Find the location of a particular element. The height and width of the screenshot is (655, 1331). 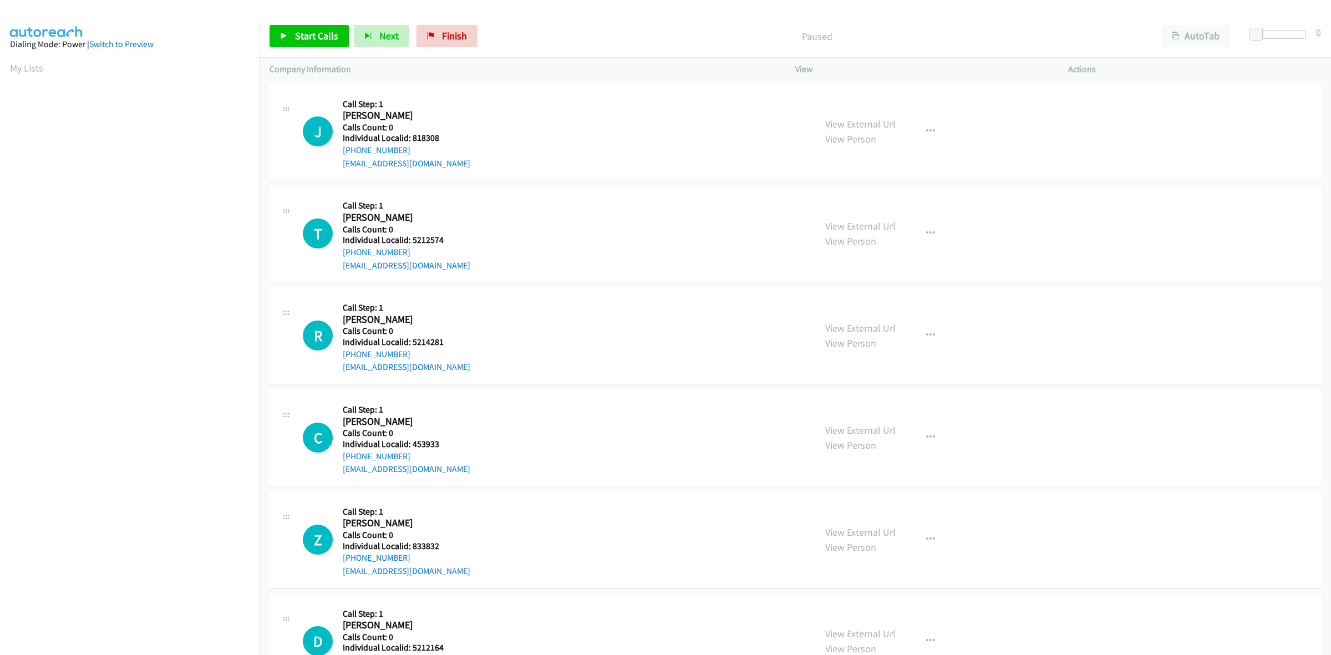

p: Company Information is located at coordinates (523, 69).